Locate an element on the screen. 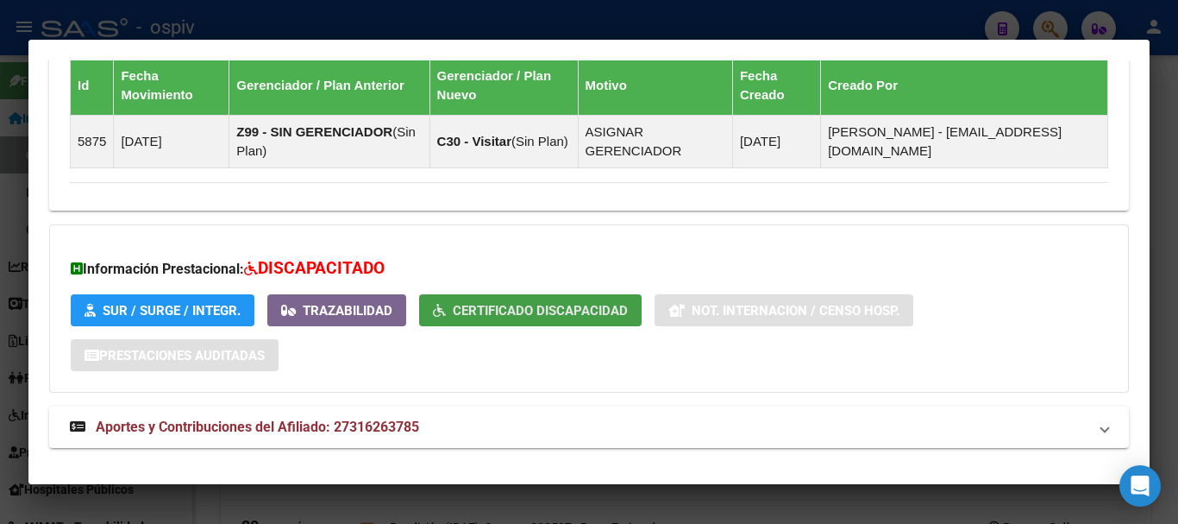 Image resolution: width=1178 pixels, height=524 pixels. strong: Z99 - SIN GERENCIADOR is located at coordinates (314, 131).